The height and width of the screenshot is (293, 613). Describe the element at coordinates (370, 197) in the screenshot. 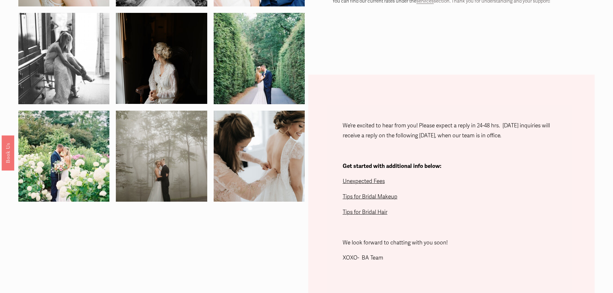

I see `a: Tips for Bridal Makeup` at that location.